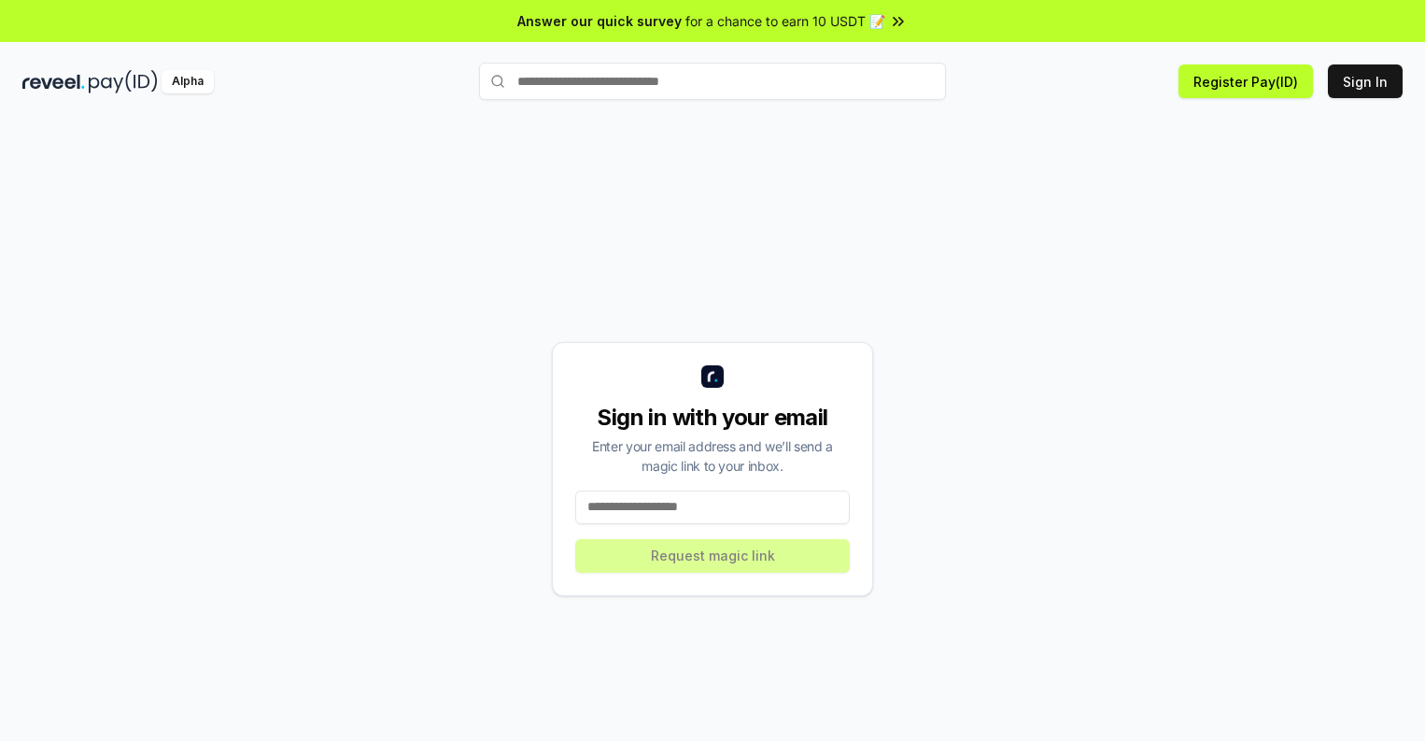 The image size is (1425, 741). Describe the element at coordinates (713, 376) in the screenshot. I see `img: logo_small` at that location.